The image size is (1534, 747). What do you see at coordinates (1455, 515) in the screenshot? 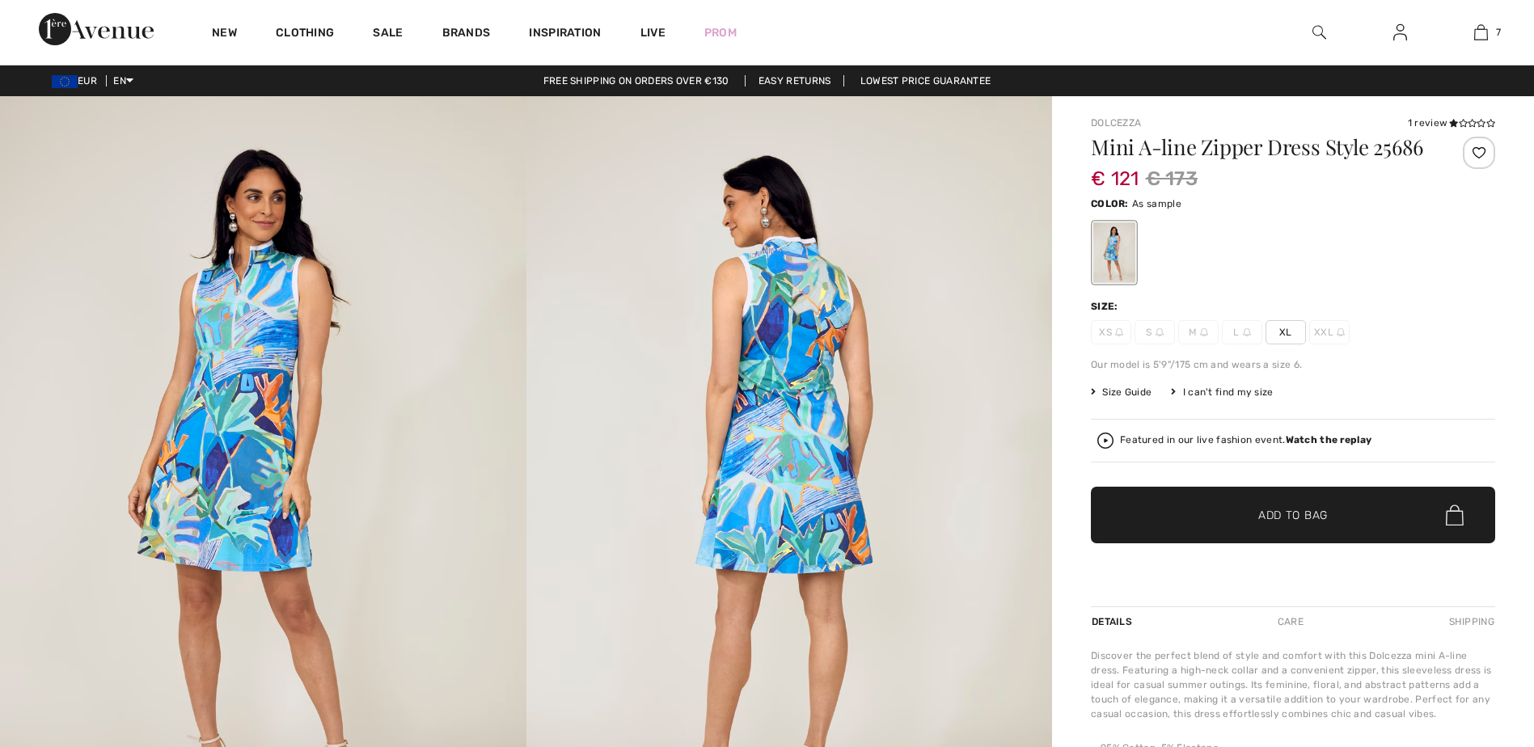
I see `img: Bag.svg` at bounding box center [1455, 515].